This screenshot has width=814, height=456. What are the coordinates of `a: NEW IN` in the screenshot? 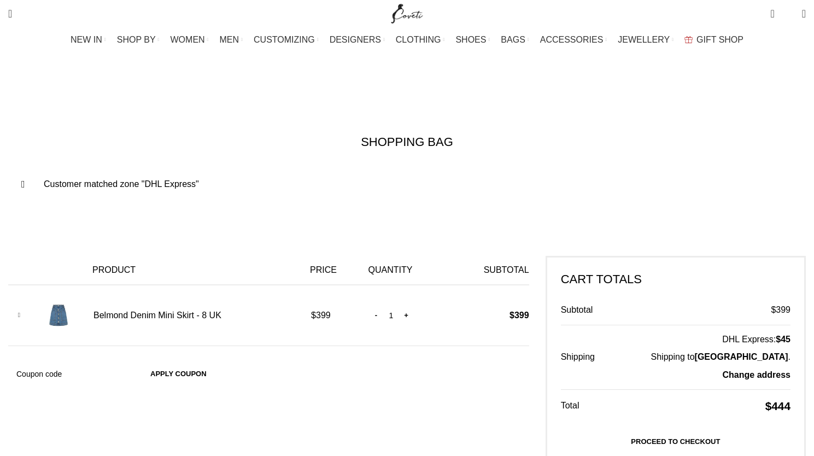 It's located at (88, 40).